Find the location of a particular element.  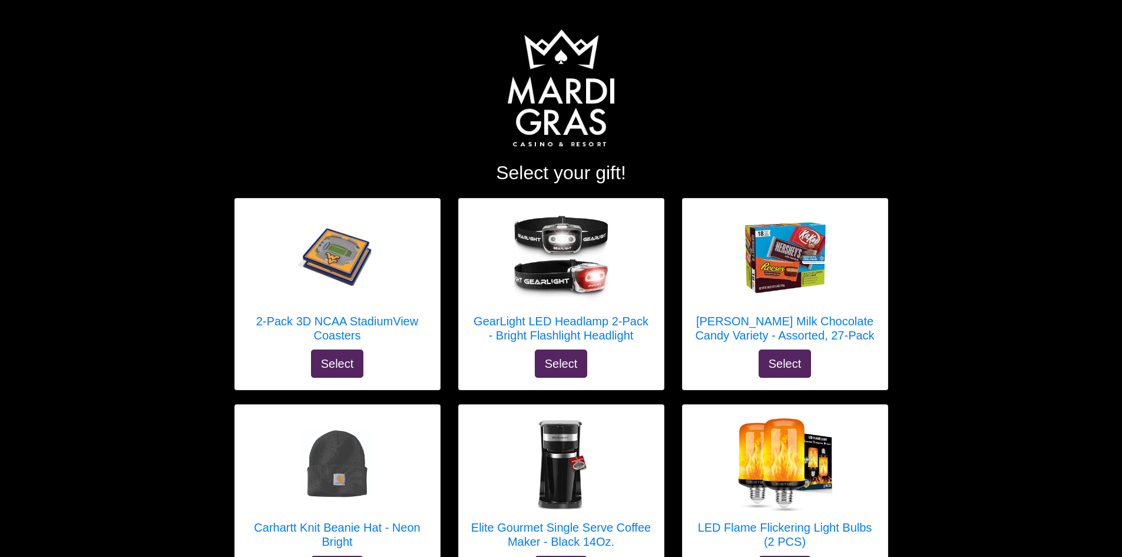

img: HERSHEY'S Milk Chocolate Candy Variety - Assorted, 27-Pack is located at coordinates (785, 257).